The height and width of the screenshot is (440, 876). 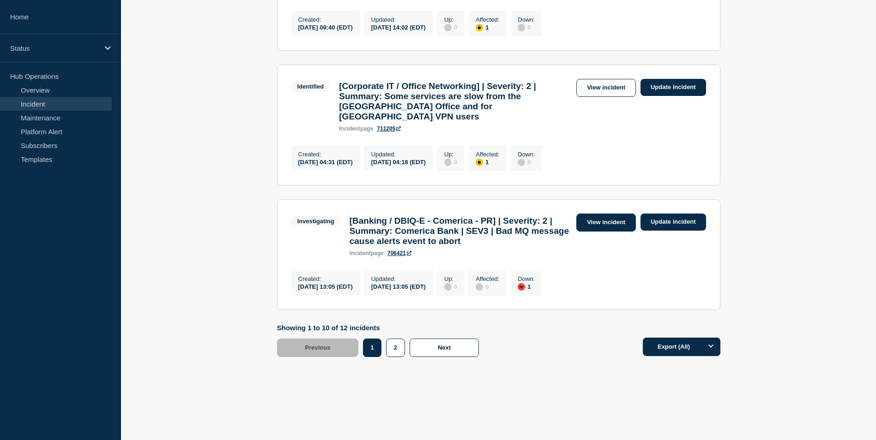 What do you see at coordinates (316, 221) in the screenshot?
I see `span: Investigating` at bounding box center [316, 221].